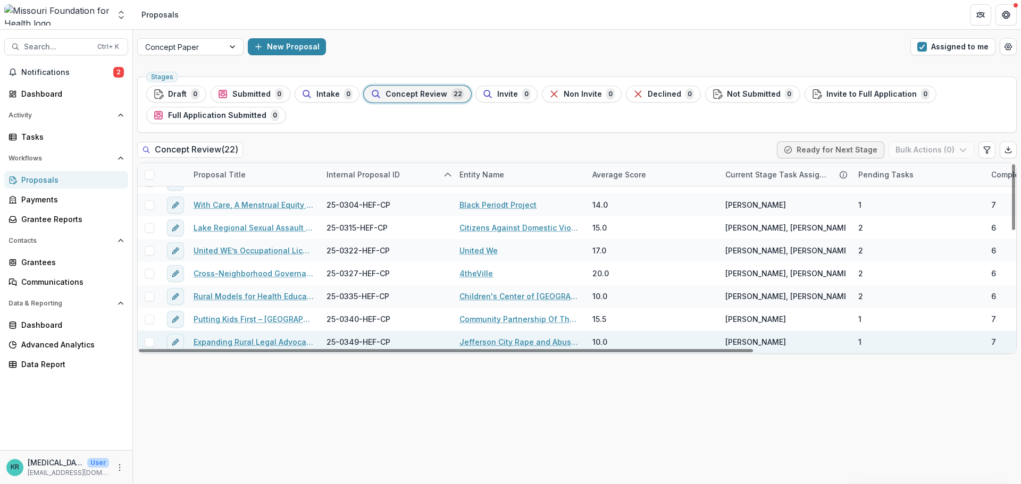 The image size is (1021, 484). What do you see at coordinates (120, 468) in the screenshot?
I see `button: More` at bounding box center [120, 468].